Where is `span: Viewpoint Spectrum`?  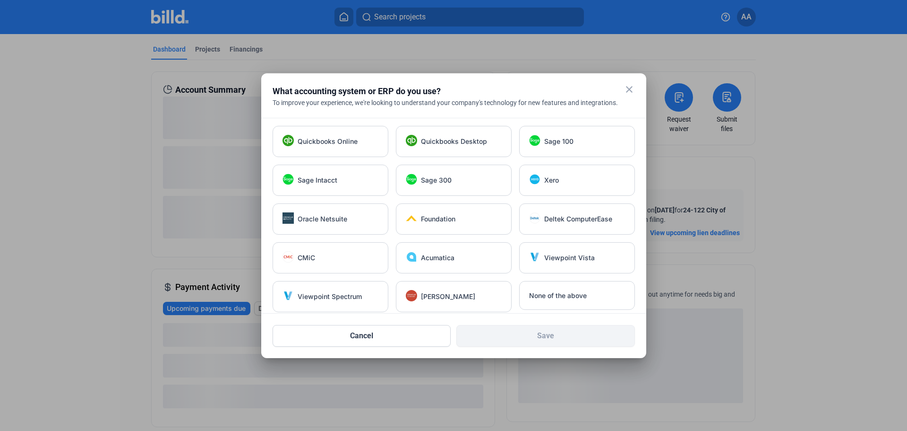 span: Viewpoint Spectrum is located at coordinates (330, 296).